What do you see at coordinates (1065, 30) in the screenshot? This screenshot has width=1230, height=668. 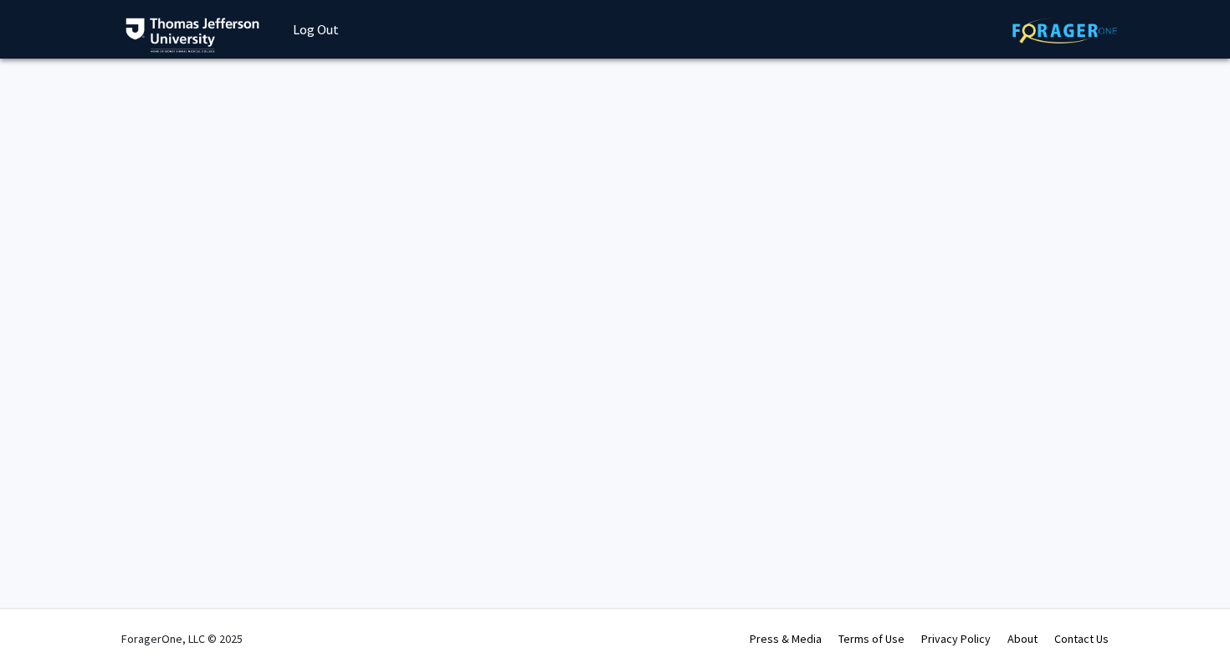 I see `img: ForagerOne Logo` at bounding box center [1065, 30].